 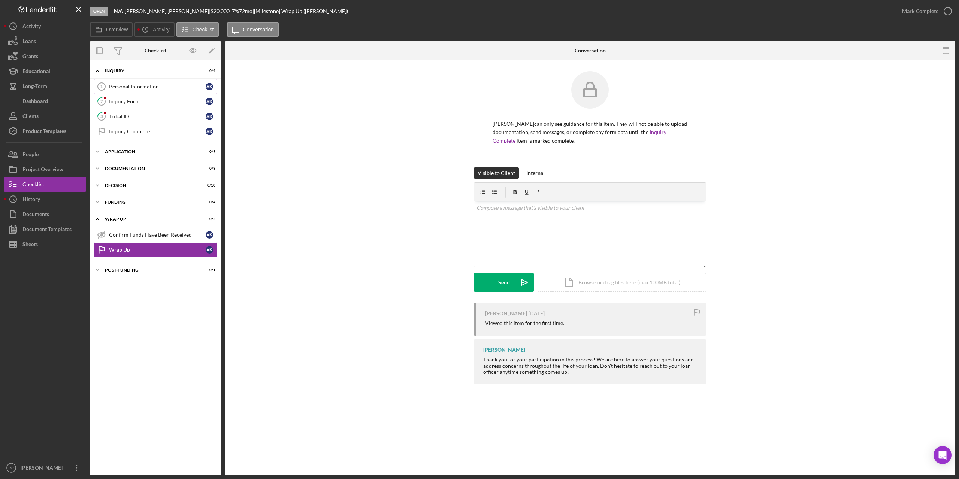 I want to click on div: Document Templates, so click(x=47, y=230).